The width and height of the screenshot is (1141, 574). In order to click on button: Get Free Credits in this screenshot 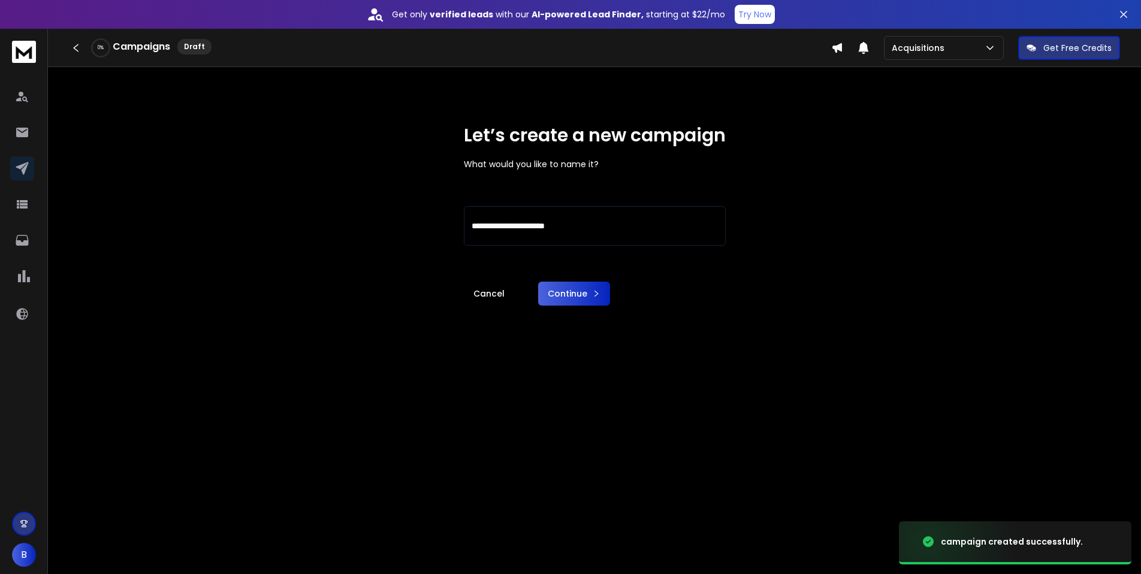, I will do `click(1069, 48)`.